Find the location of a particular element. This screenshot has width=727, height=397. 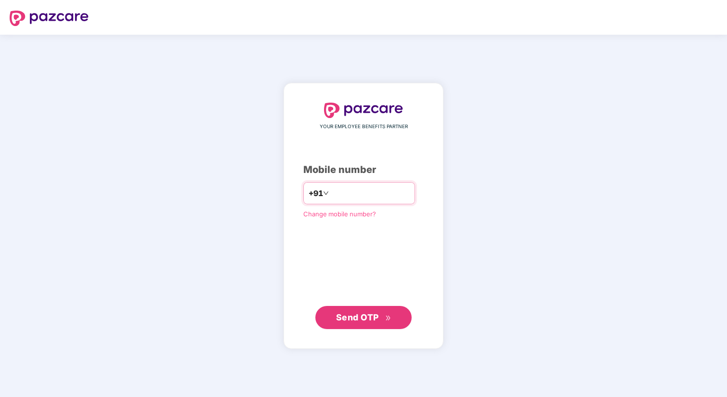

span: down is located at coordinates (326, 193).